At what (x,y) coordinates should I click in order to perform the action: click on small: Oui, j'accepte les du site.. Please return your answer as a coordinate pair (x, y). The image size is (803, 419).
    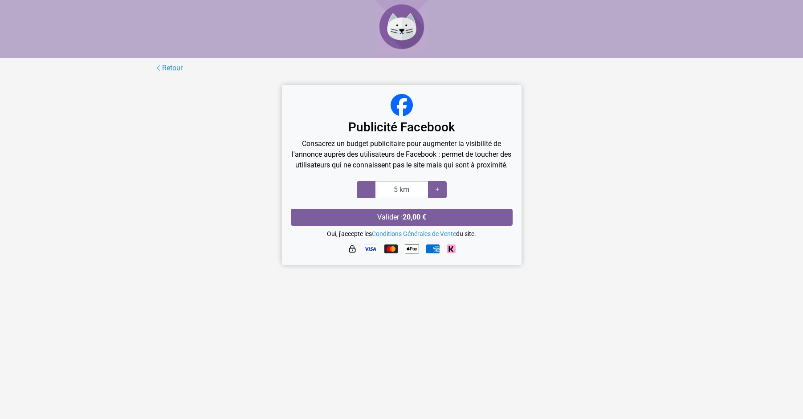
    Looking at the image, I should click on (401, 234).